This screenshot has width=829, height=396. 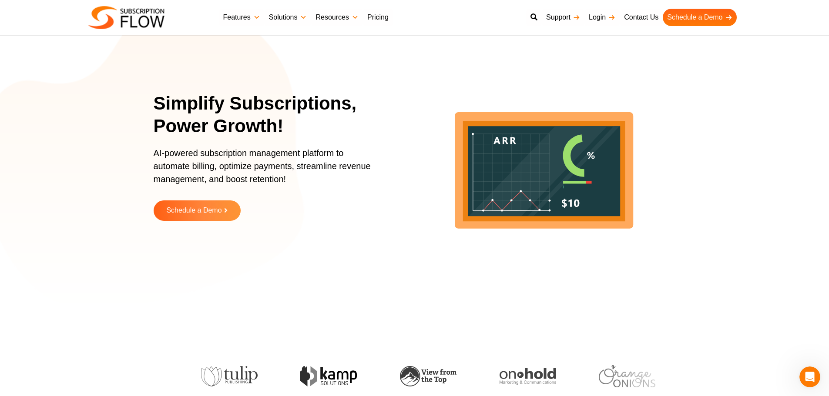 What do you see at coordinates (267, 171) in the screenshot?
I see `p: AI-powered subscription management platform to automate billing, optimize payments, streamline re...` at bounding box center [267, 171].